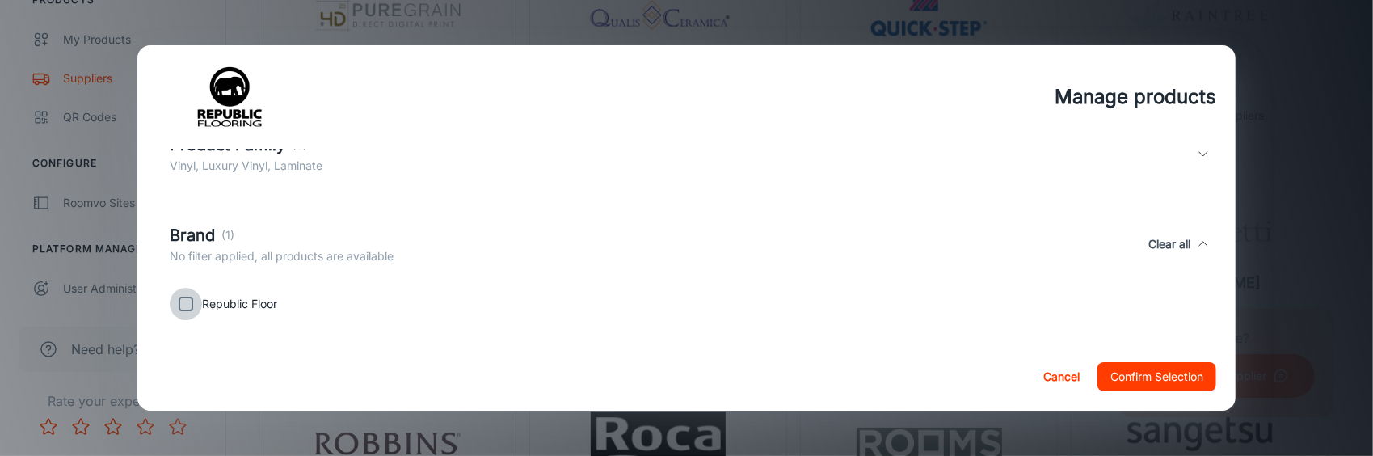 This screenshot has height=456, width=1373. Describe the element at coordinates (1062, 376) in the screenshot. I see `button: Cancel` at that location.